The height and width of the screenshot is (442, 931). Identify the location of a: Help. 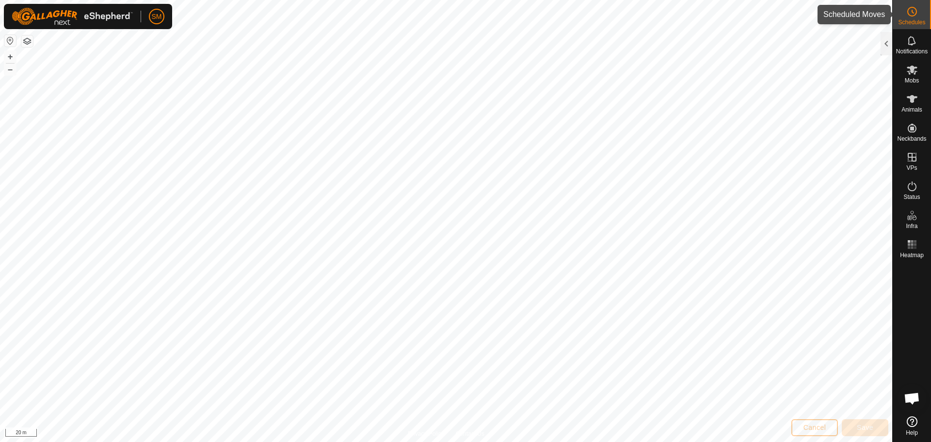
(912, 426).